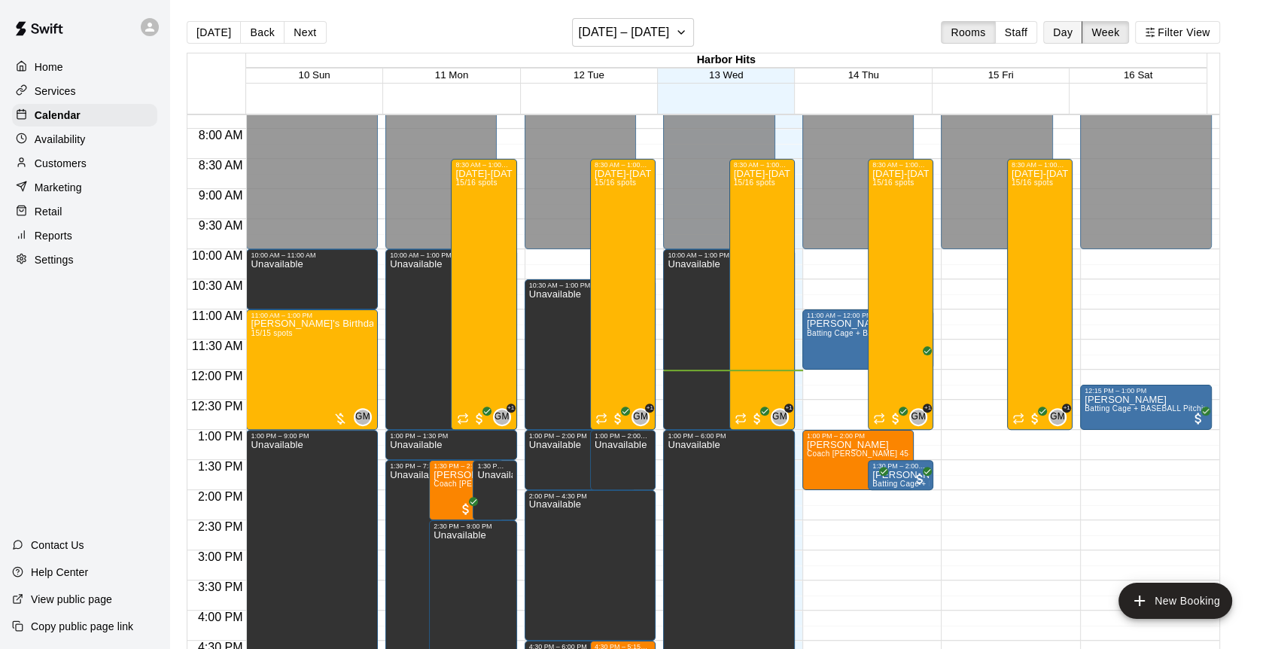 The height and width of the screenshot is (649, 1272). What do you see at coordinates (217, 375) in the screenshot?
I see `span: 12:00 PM` at bounding box center [217, 375].